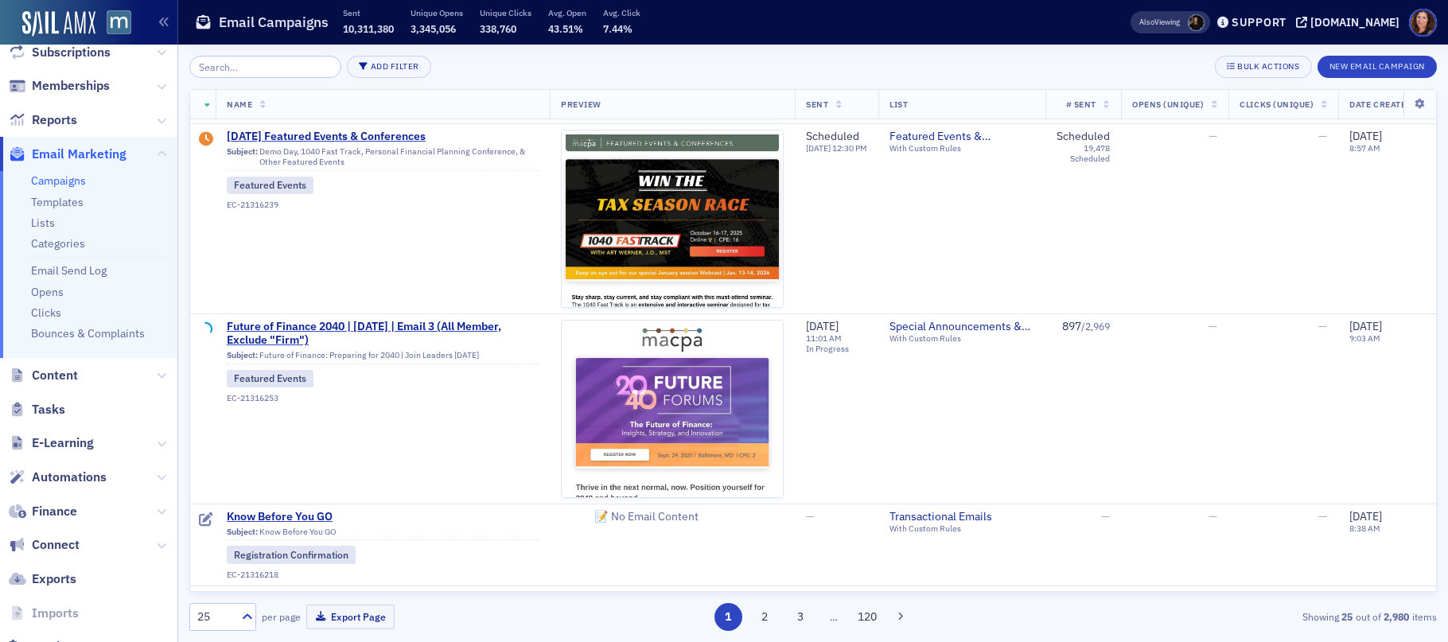 This screenshot has width=1448, height=642. What do you see at coordinates (51, 443) in the screenshot?
I see `a: E-Learning` at bounding box center [51, 443].